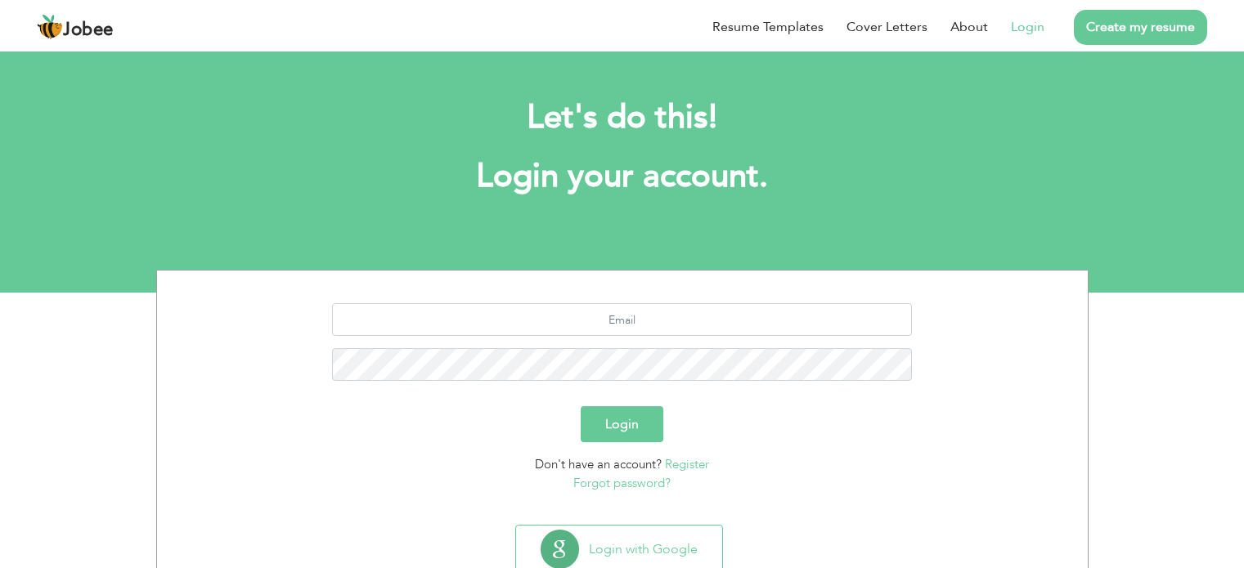 The width and height of the screenshot is (1244, 568). I want to click on a: Register, so click(687, 465).